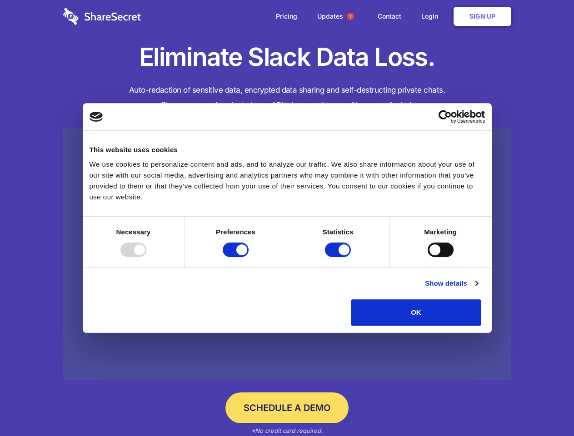 This screenshot has width=574, height=436. I want to click on span: 1, so click(350, 16).